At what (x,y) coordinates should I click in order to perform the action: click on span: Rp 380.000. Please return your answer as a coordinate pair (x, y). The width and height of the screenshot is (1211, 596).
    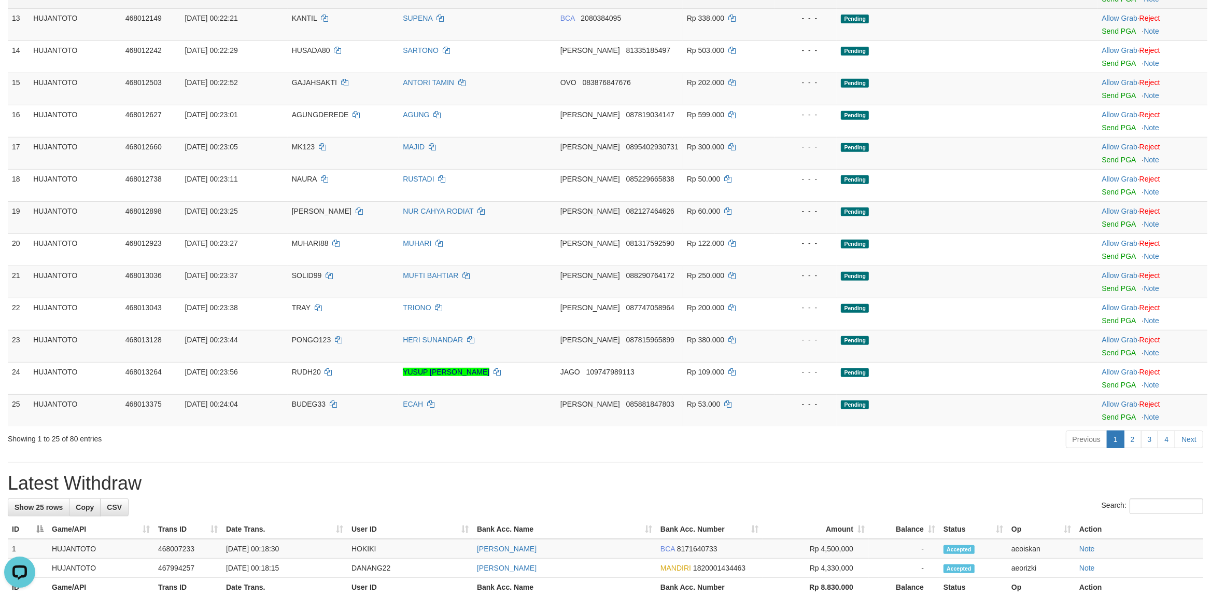
    Looking at the image, I should click on (706, 340).